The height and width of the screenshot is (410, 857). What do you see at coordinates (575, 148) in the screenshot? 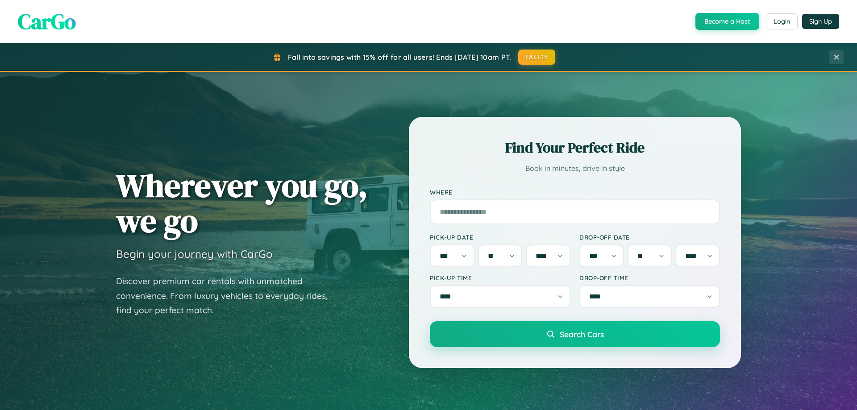
I see `h2: Find Your Perfect Ride` at bounding box center [575, 148].